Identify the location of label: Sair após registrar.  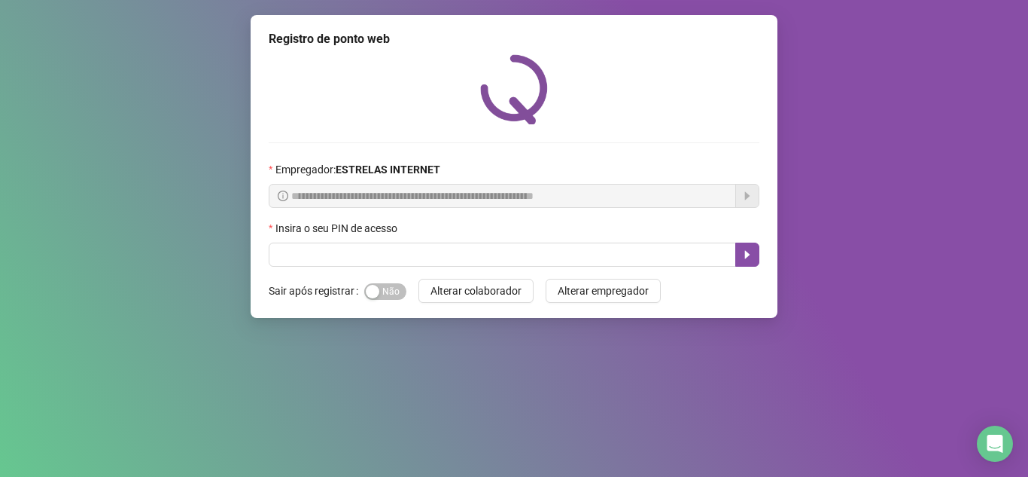
(316, 291).